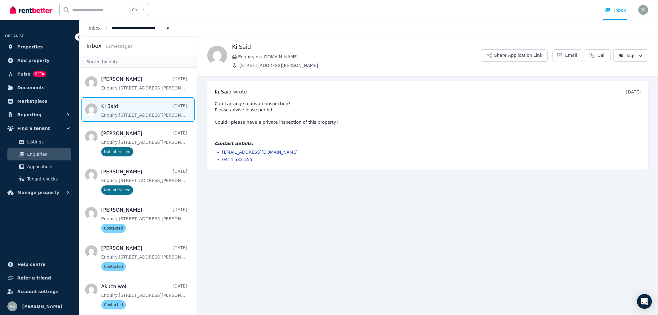 This screenshot has height=315, width=658. What do you see at coordinates (644, 301) in the screenshot?
I see `div: Open Intercom Messenger` at bounding box center [644, 301].